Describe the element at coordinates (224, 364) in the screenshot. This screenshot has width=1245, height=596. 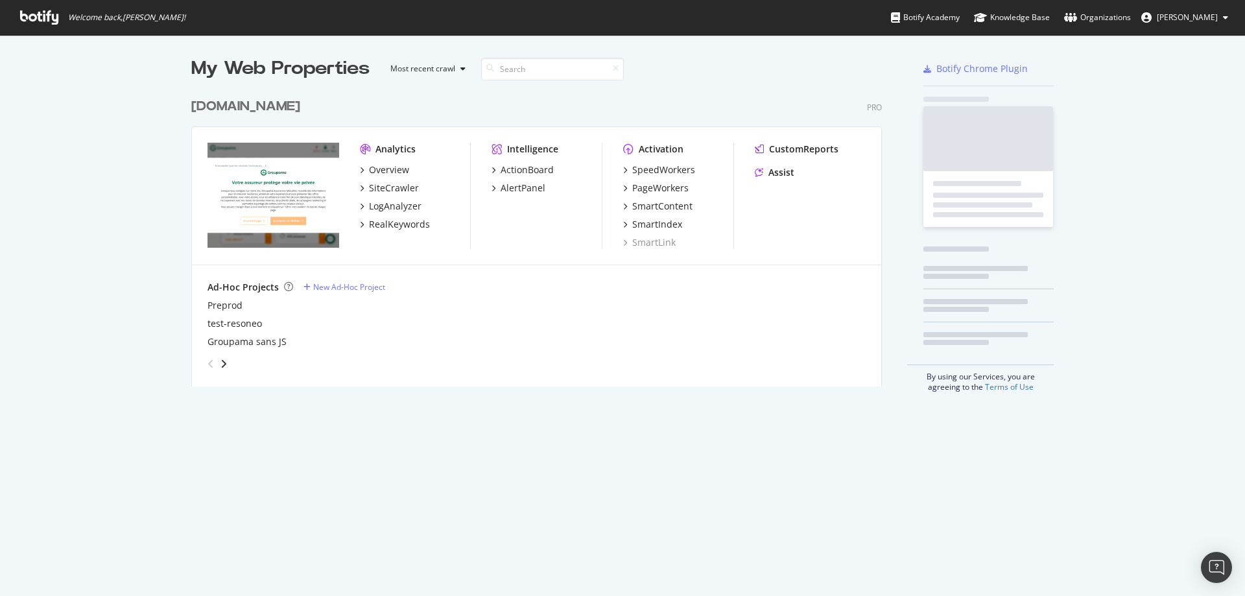
I see `div: angle-right` at that location.